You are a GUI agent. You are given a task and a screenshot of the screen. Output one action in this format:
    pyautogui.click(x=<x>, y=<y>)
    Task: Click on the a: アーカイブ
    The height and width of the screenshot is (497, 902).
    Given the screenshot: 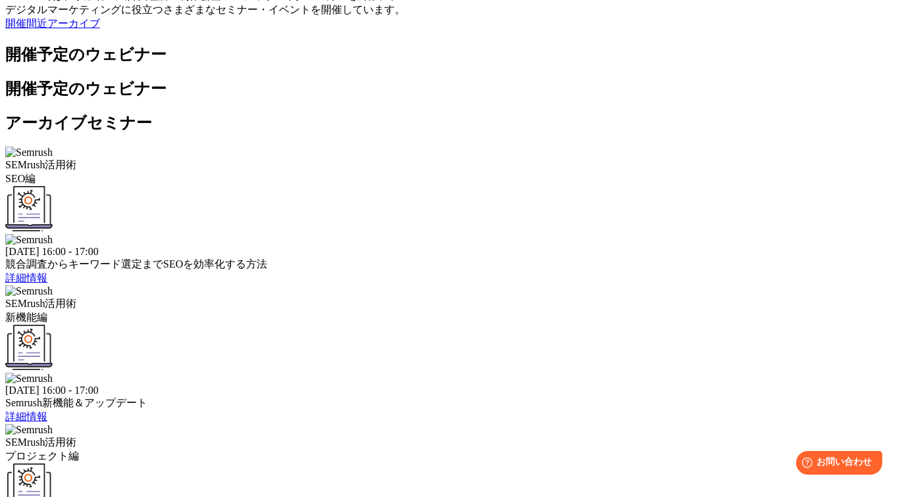 What is the action you would take?
    pyautogui.click(x=74, y=23)
    